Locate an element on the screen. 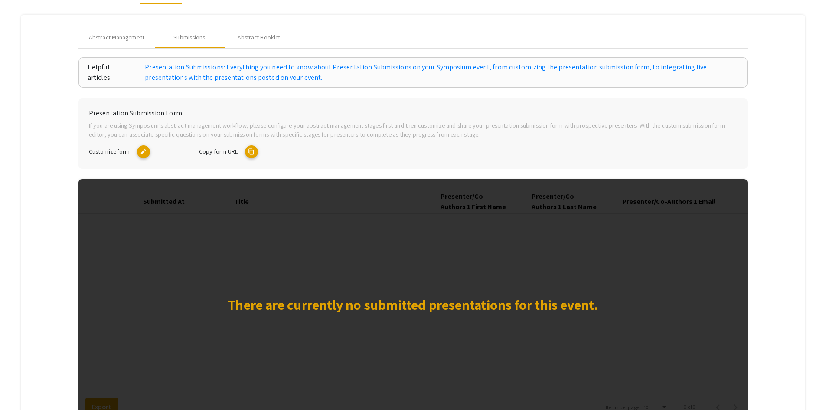 This screenshot has width=826, height=410. div: Submissions is located at coordinates (189, 37).